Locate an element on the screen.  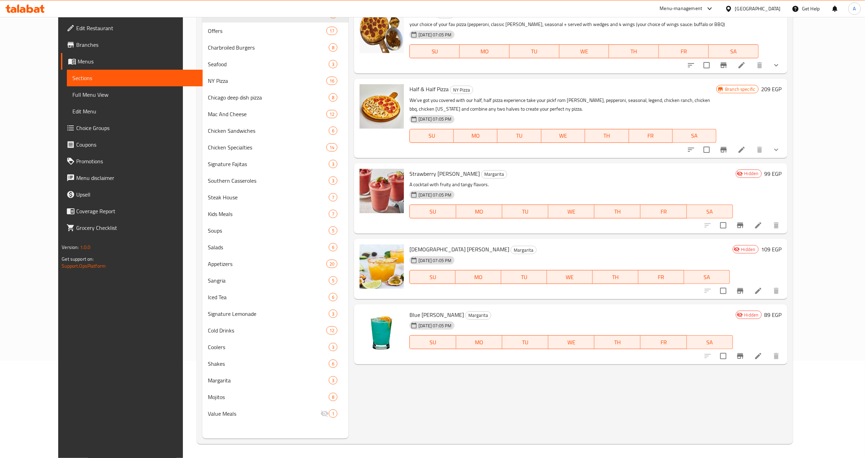
a: Choice Groups is located at coordinates (132, 128).